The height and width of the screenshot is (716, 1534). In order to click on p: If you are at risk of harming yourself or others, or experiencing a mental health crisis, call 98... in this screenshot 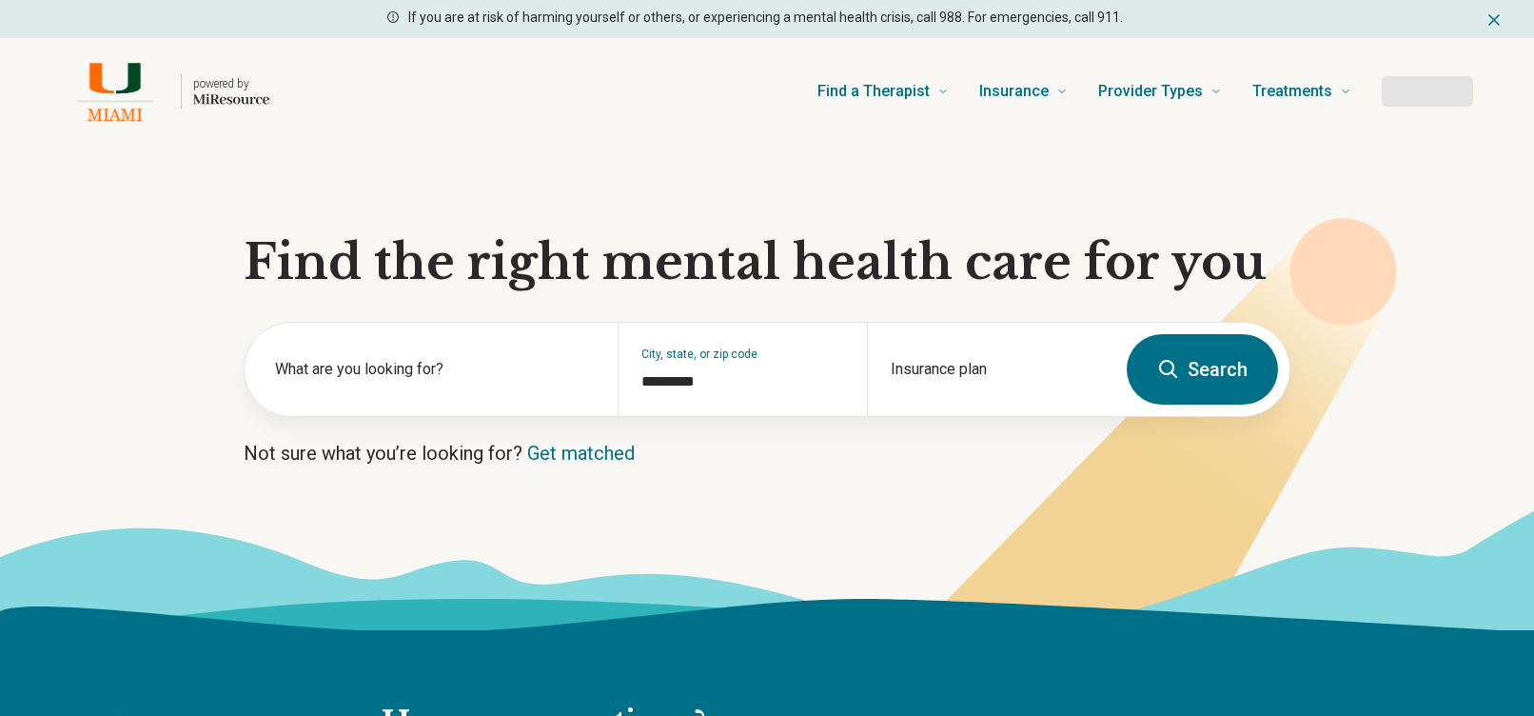, I will do `click(765, 17)`.